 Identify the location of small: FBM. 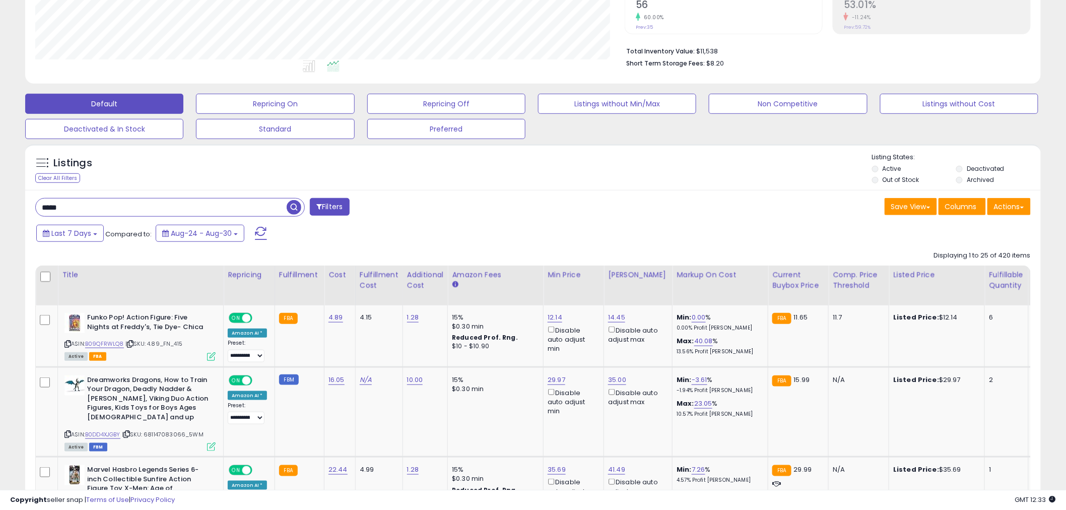
(289, 379).